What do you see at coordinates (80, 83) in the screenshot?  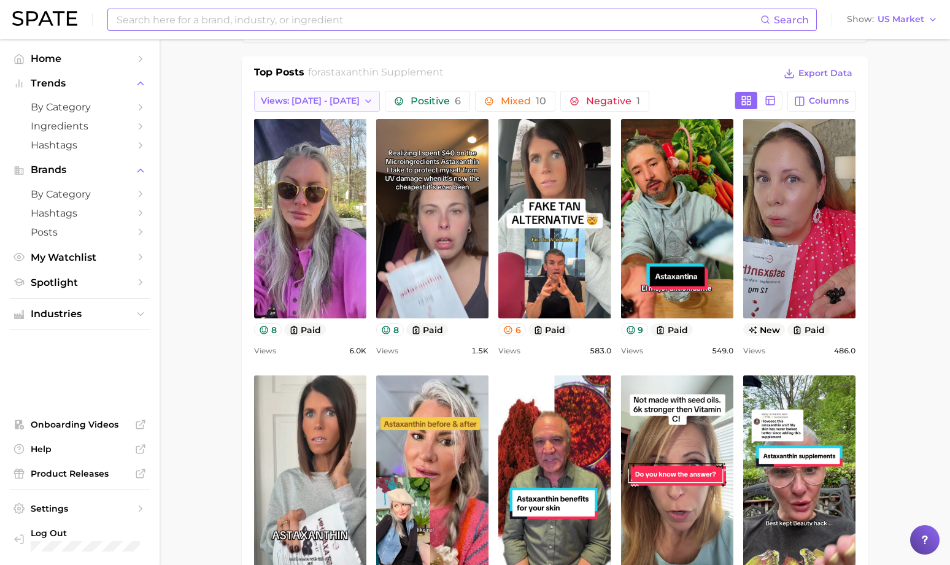 I see `span: Trends` at bounding box center [80, 83].